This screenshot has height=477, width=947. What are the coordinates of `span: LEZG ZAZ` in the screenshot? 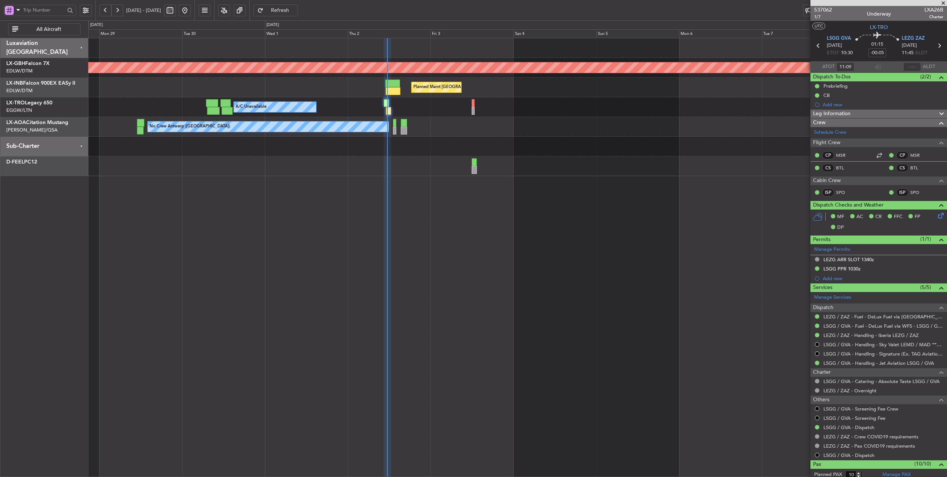 It's located at (914, 39).